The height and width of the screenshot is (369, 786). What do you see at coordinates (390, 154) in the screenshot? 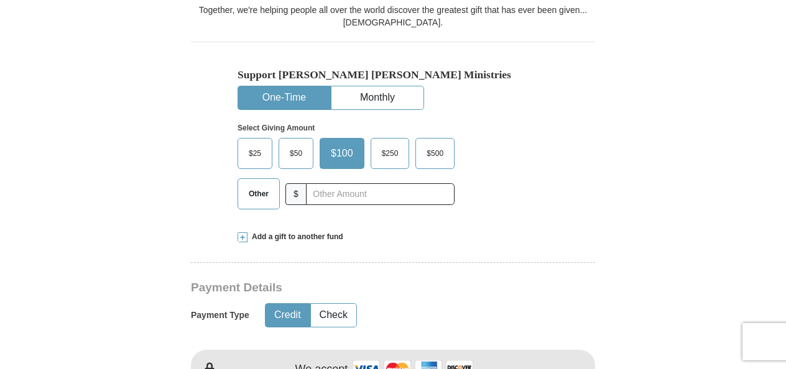
I see `span: $250` at bounding box center [390, 154].